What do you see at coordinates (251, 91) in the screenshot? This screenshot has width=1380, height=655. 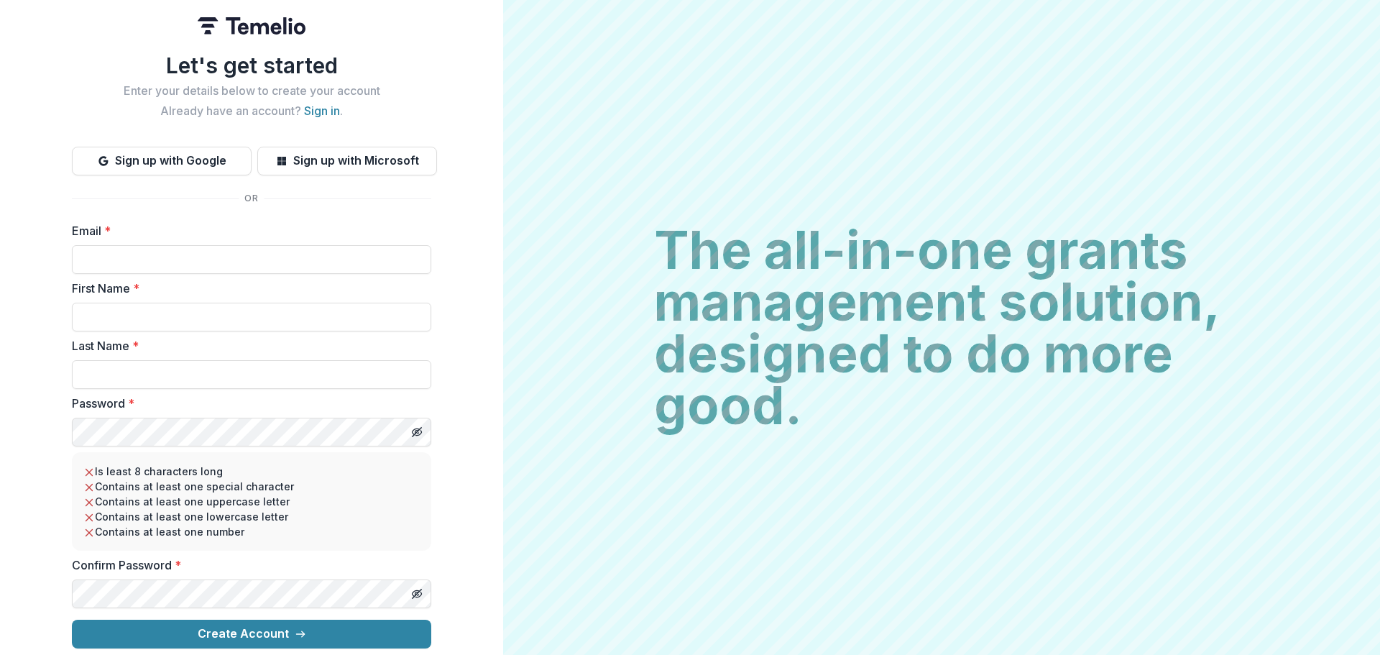 I see `h2: Enter your details below to create your account` at bounding box center [251, 91].